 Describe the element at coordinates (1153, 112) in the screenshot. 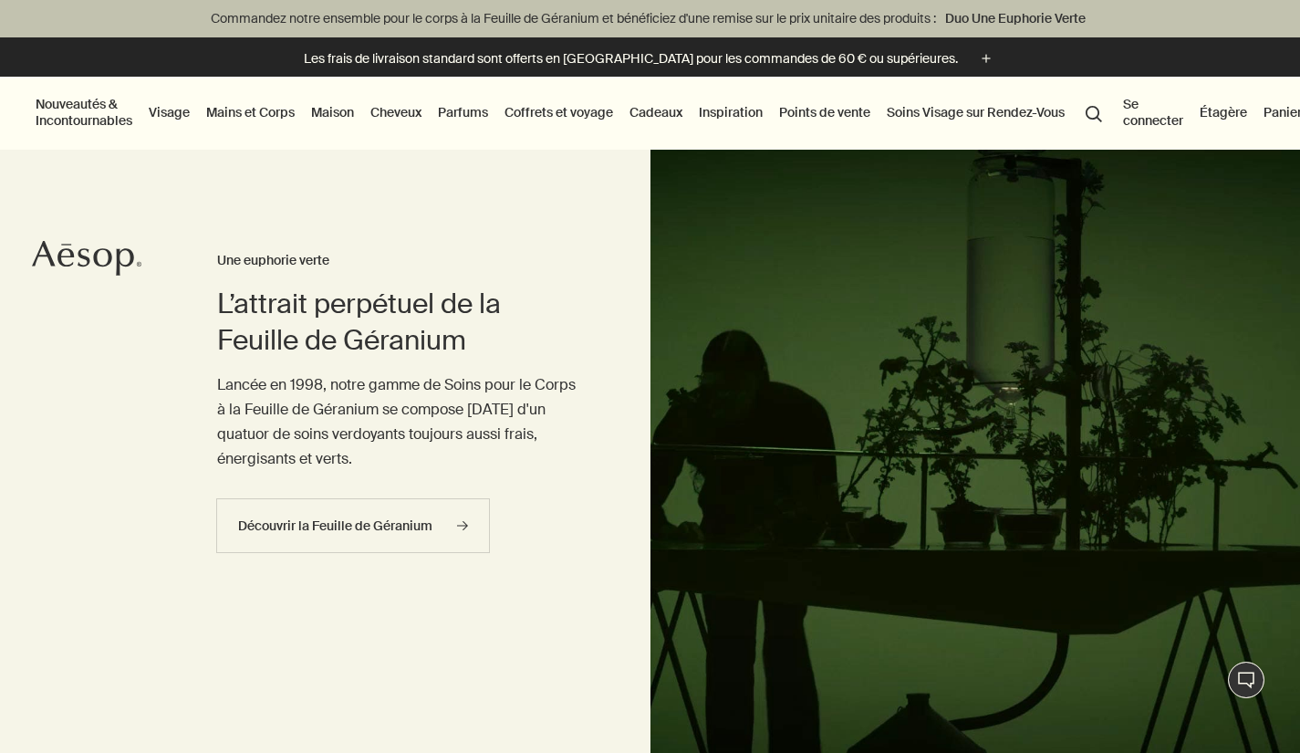

I see `button: Se connecter` at that location.